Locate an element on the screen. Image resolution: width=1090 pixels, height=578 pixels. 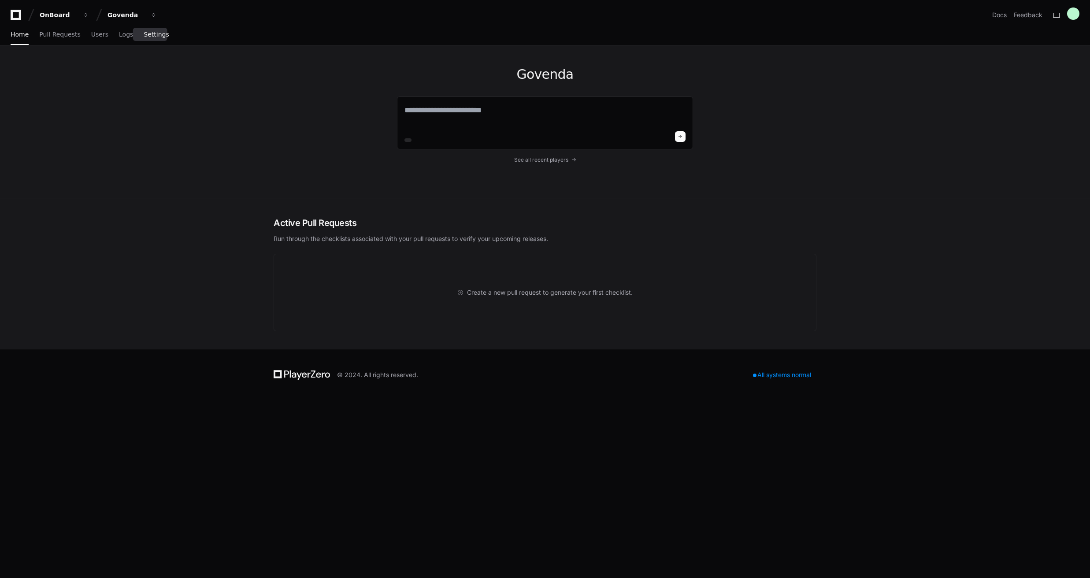
a: Docs is located at coordinates (1000, 15).